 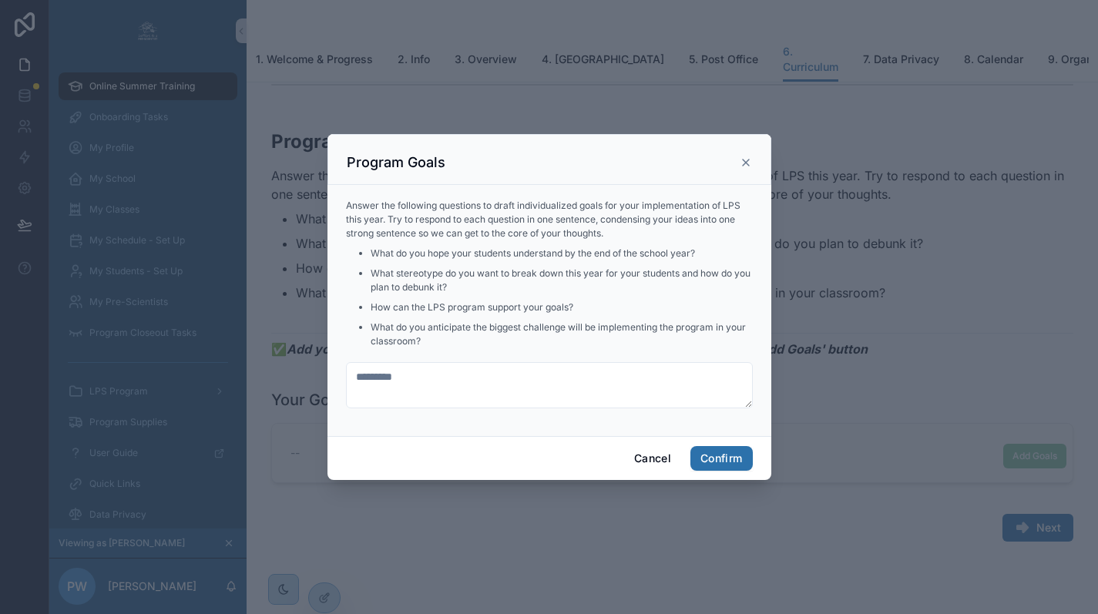 What do you see at coordinates (396, 163) in the screenshot?
I see `h3: Program Goals` at bounding box center [396, 163].